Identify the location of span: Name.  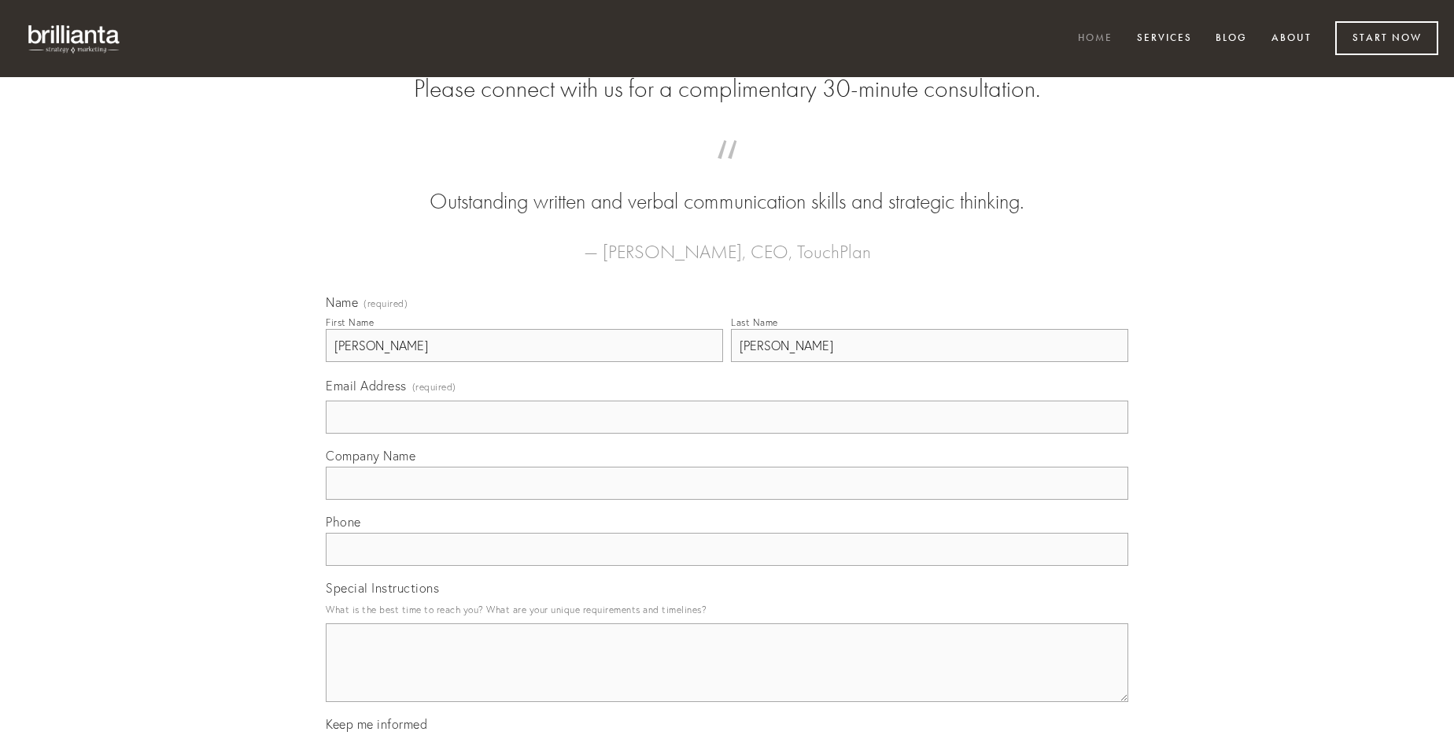
(342, 302).